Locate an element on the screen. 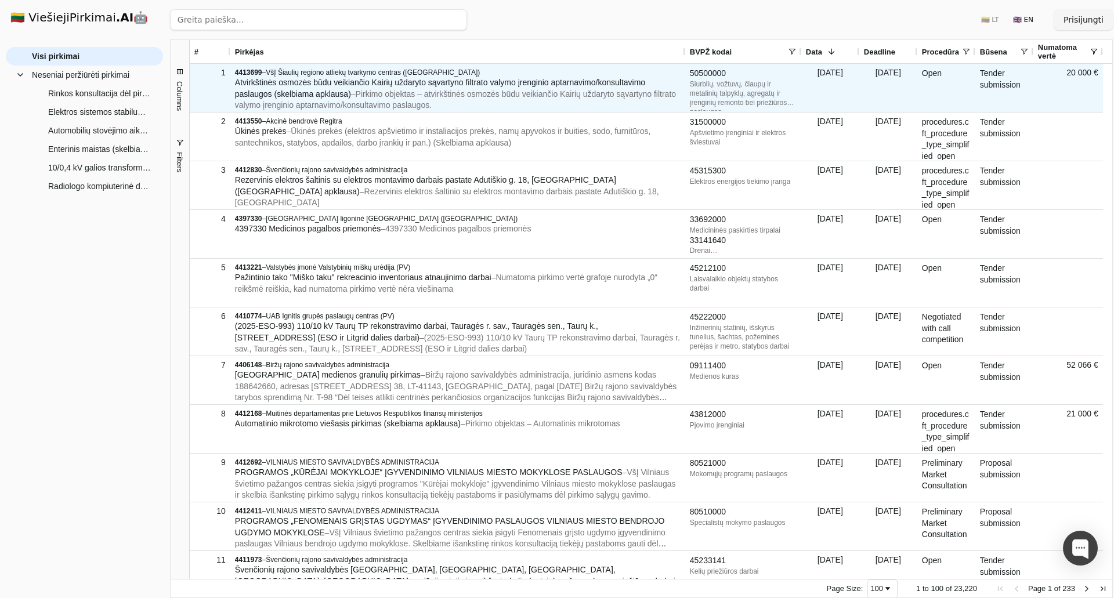 The width and height of the screenshot is (1114, 598). span: Filters is located at coordinates (179, 162).